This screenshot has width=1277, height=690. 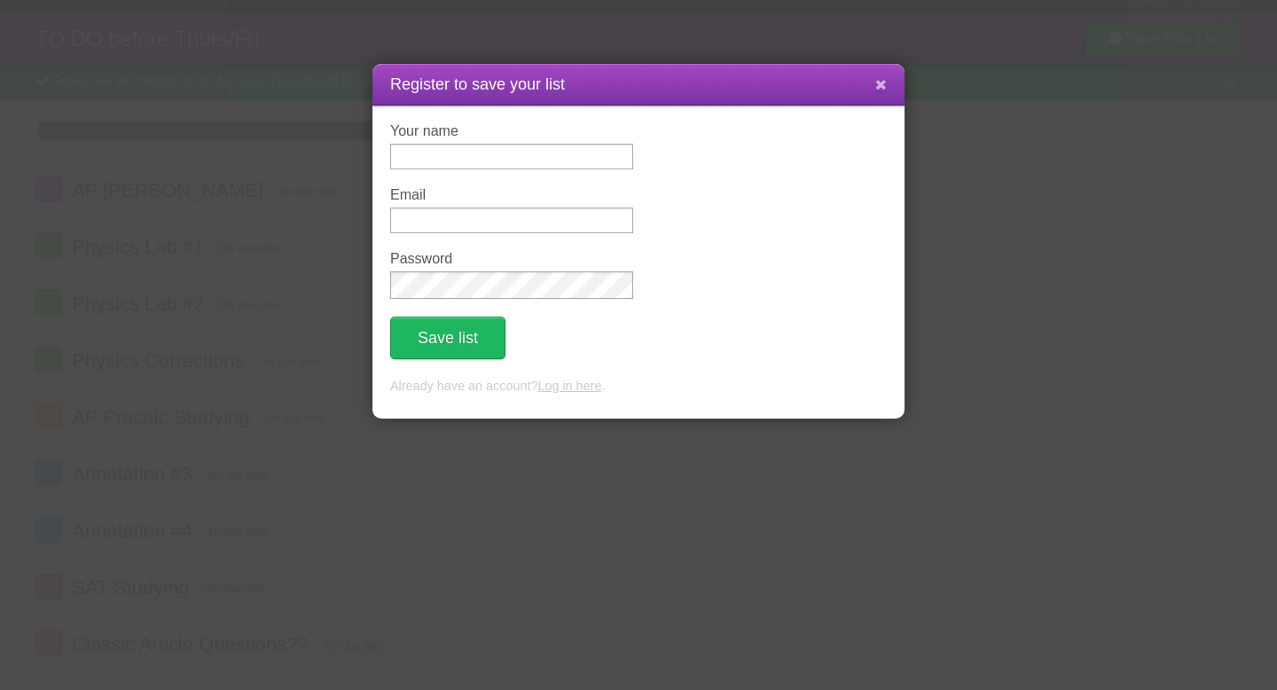 I want to click on label: Password, so click(x=512, y=259).